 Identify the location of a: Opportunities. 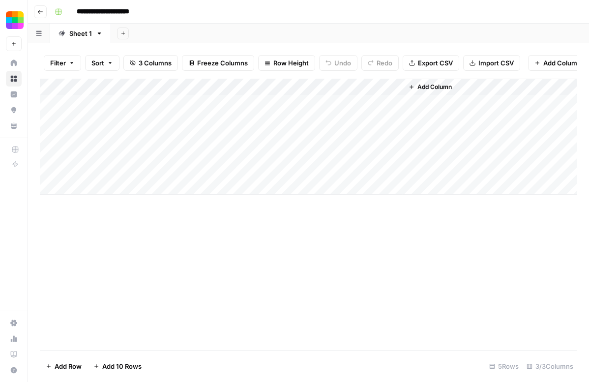
(14, 110).